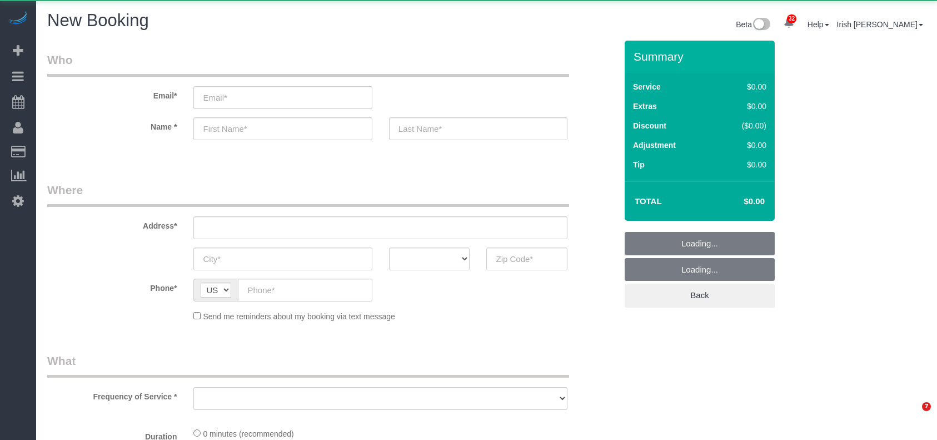 Image resolution: width=937 pixels, height=440 pixels. What do you see at coordinates (305, 290) in the screenshot?
I see `input: Phone*` at bounding box center [305, 290].